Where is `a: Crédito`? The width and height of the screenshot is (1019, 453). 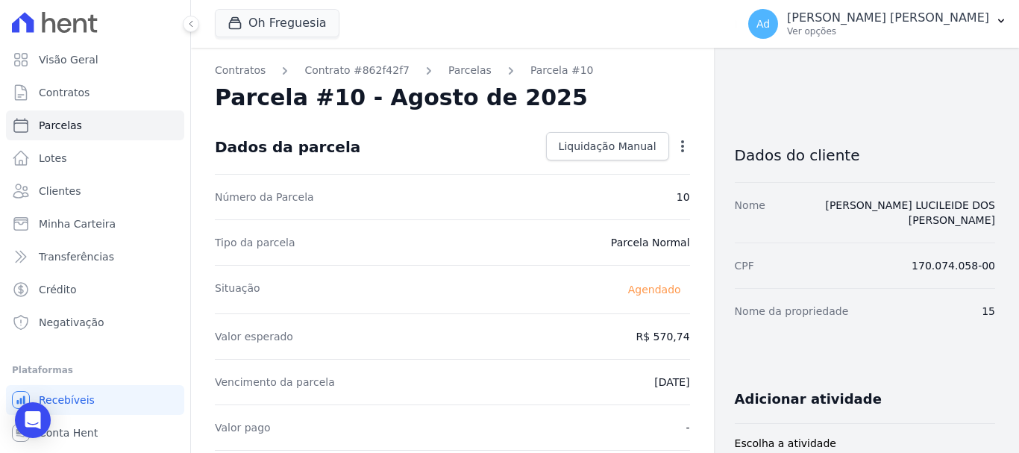
a: Crédito is located at coordinates (95, 289).